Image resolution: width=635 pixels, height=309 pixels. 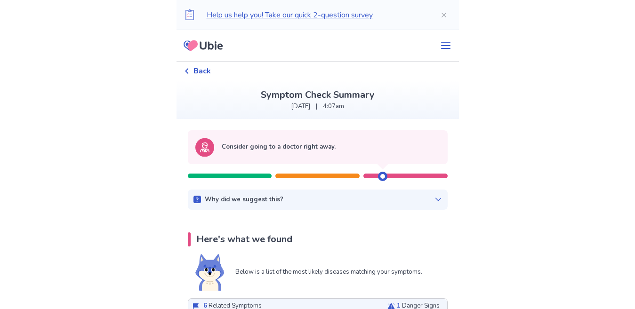 I want to click on p: Why did we suggest this?, so click(x=244, y=200).